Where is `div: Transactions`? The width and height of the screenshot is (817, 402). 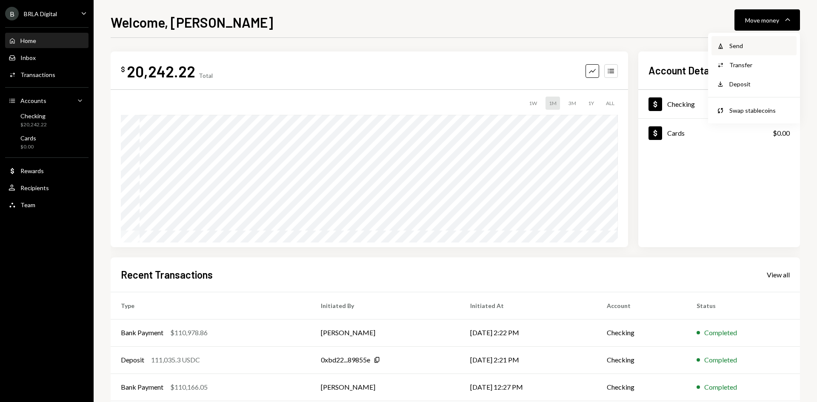 div: Transactions is located at coordinates (38, 74).